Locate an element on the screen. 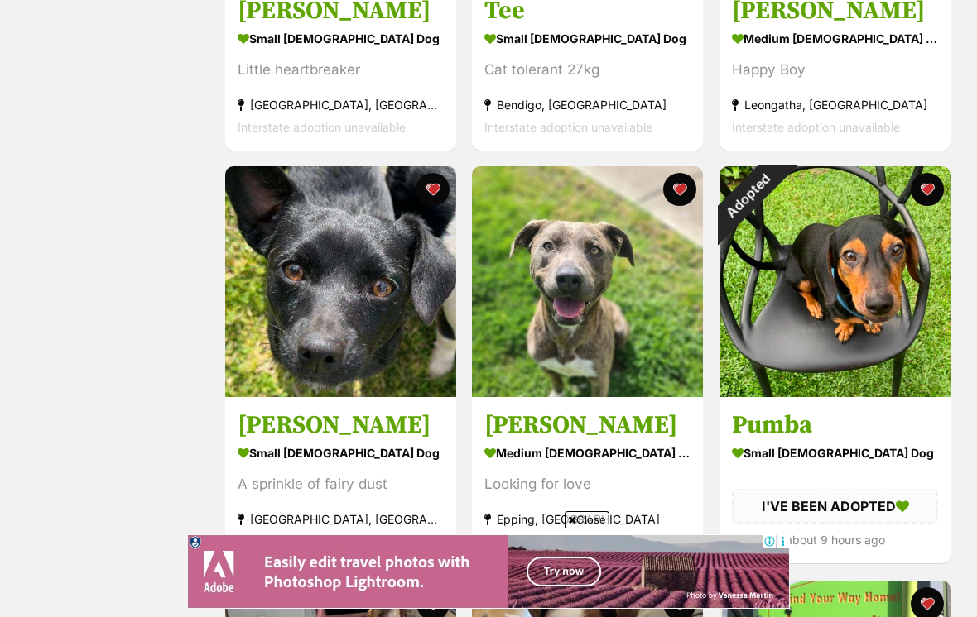 The image size is (977, 617). div: I'VE BEEN ADOPTED is located at coordinates (834, 506).